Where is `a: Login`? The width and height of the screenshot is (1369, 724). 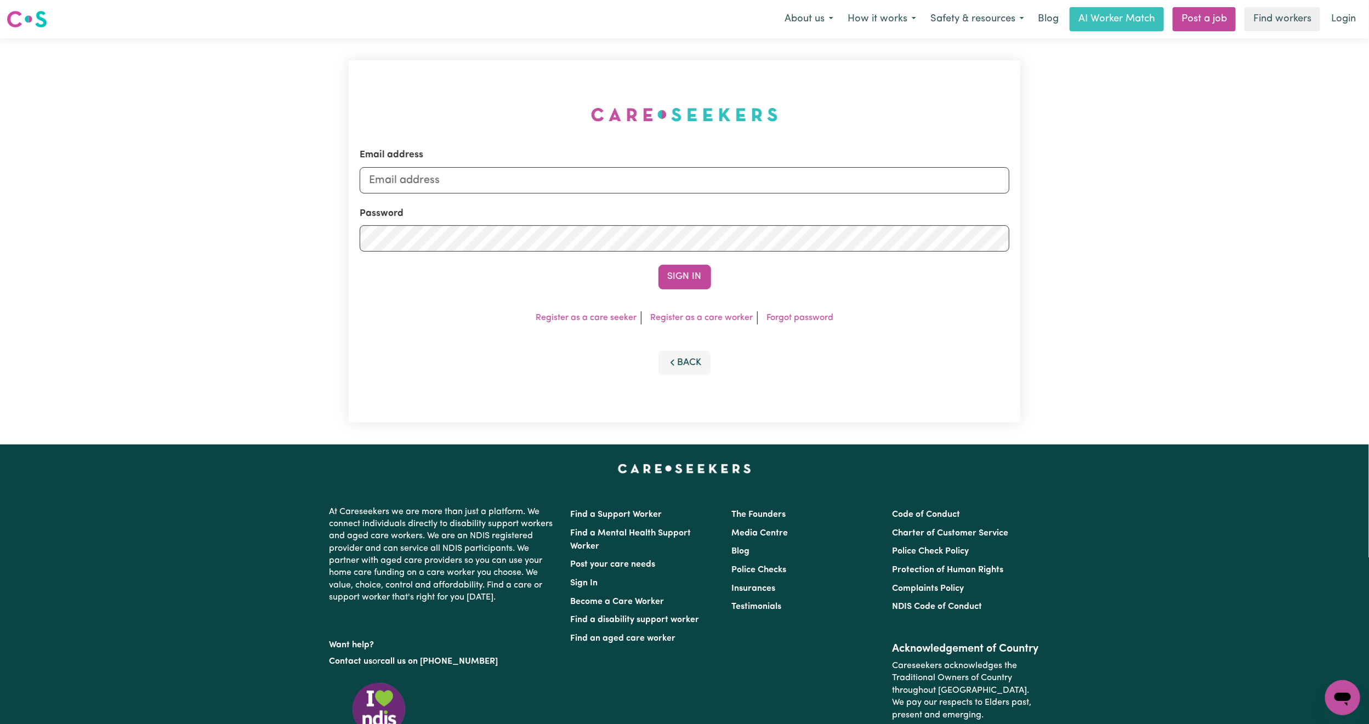
a: Login is located at coordinates (1343, 19).